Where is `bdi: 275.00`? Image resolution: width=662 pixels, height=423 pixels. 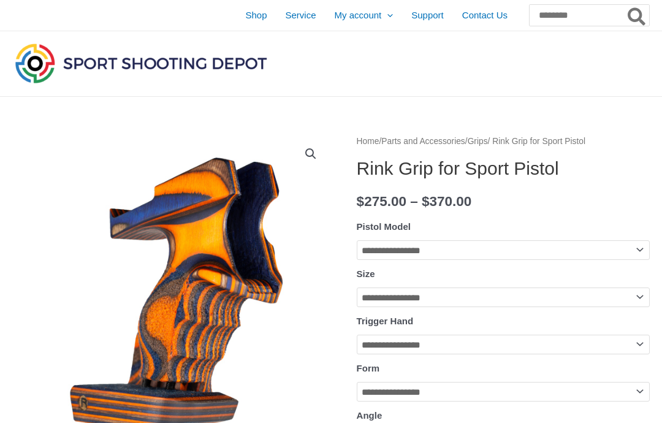
bdi: 275.00 is located at coordinates (381, 201).